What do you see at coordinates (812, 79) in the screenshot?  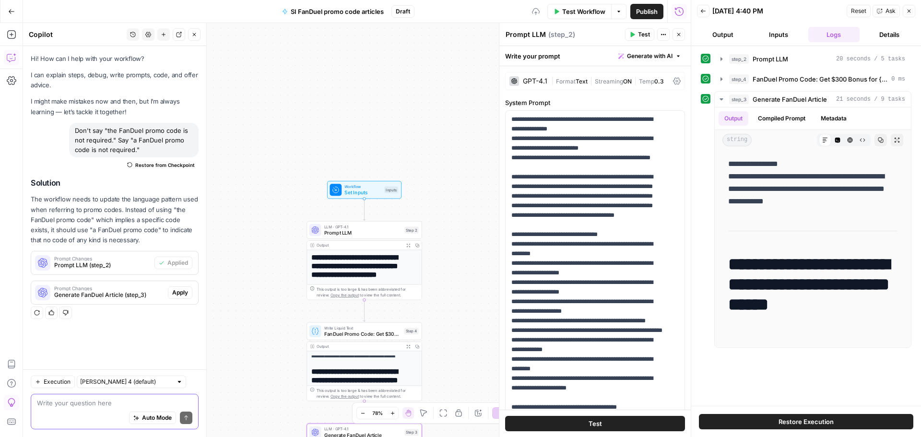 I see `button: 0 ms` at bounding box center [812, 79].